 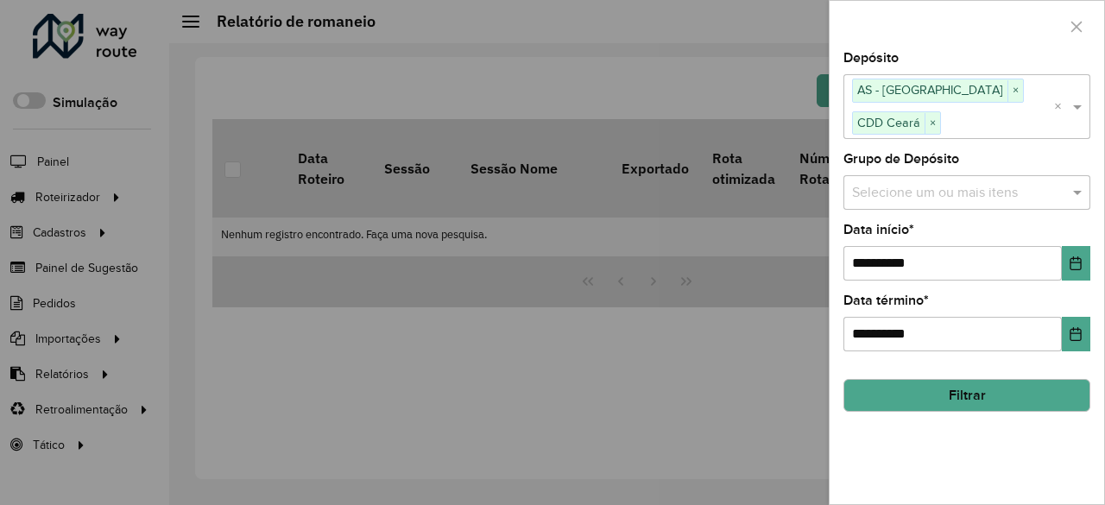 What do you see at coordinates (901, 159) in the screenshot?
I see `label: Grupo de Depósito` at bounding box center [901, 159].